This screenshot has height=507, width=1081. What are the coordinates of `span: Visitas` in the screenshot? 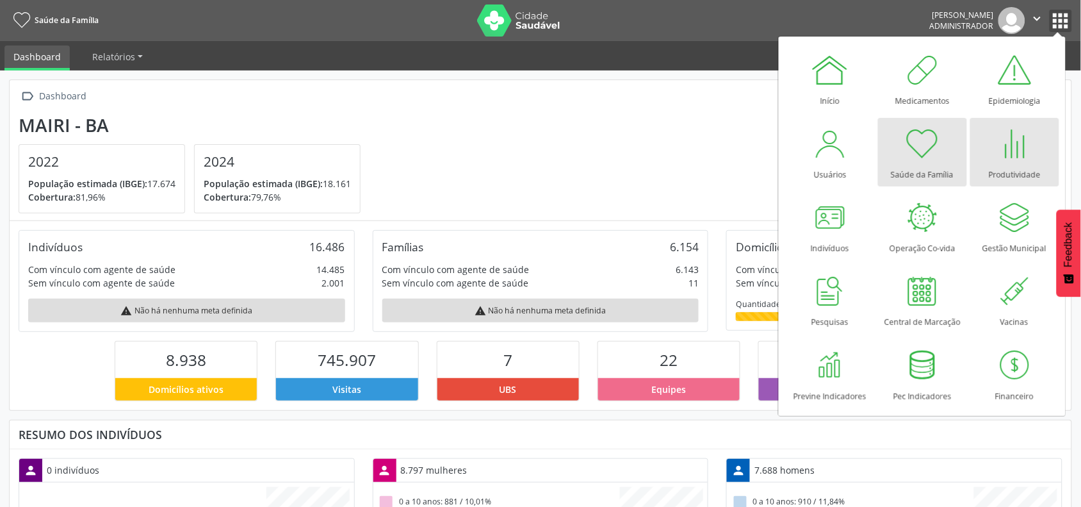 It's located at (347, 389).